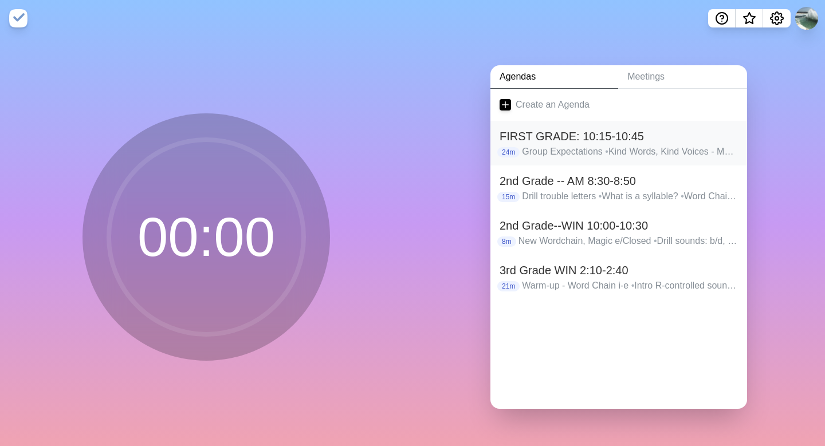  Describe the element at coordinates (630, 152) in the screenshot. I see `p: Group Expectations Kind Words, Kind Voices - Marker New Part - Sound blending Practice Blending R...` at that location.